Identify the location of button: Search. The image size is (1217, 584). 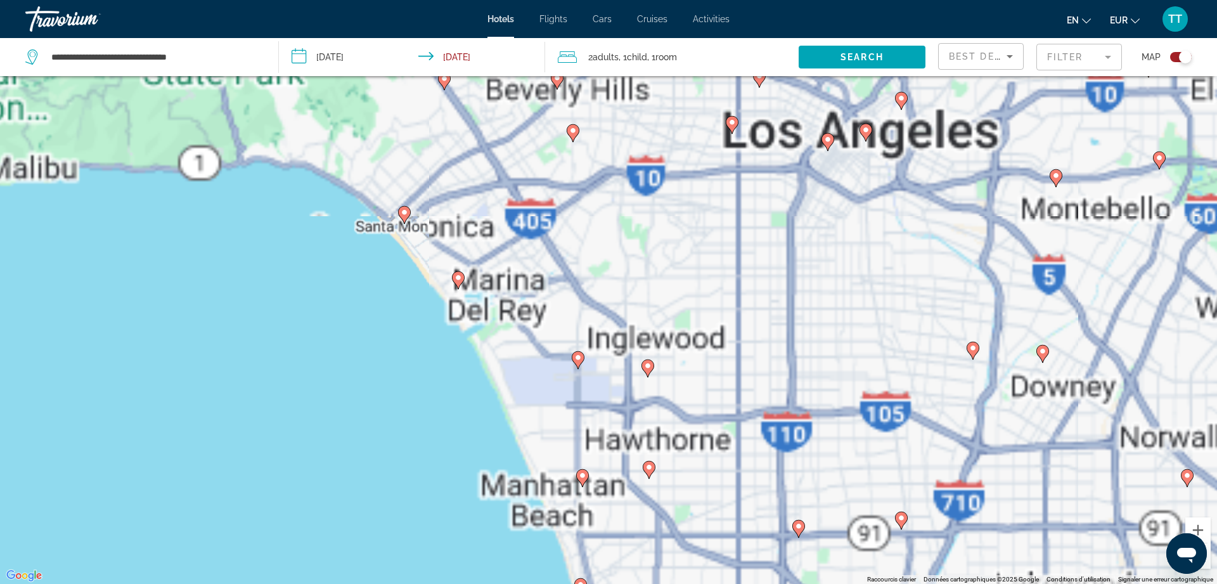
(862, 57).